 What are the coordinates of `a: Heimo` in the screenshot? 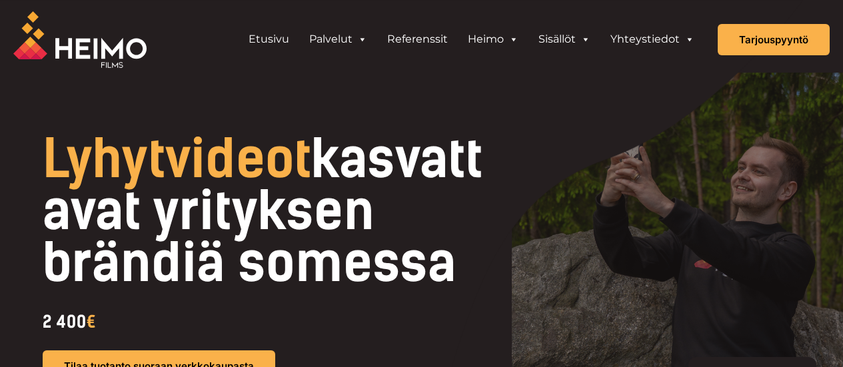 It's located at (493, 39).